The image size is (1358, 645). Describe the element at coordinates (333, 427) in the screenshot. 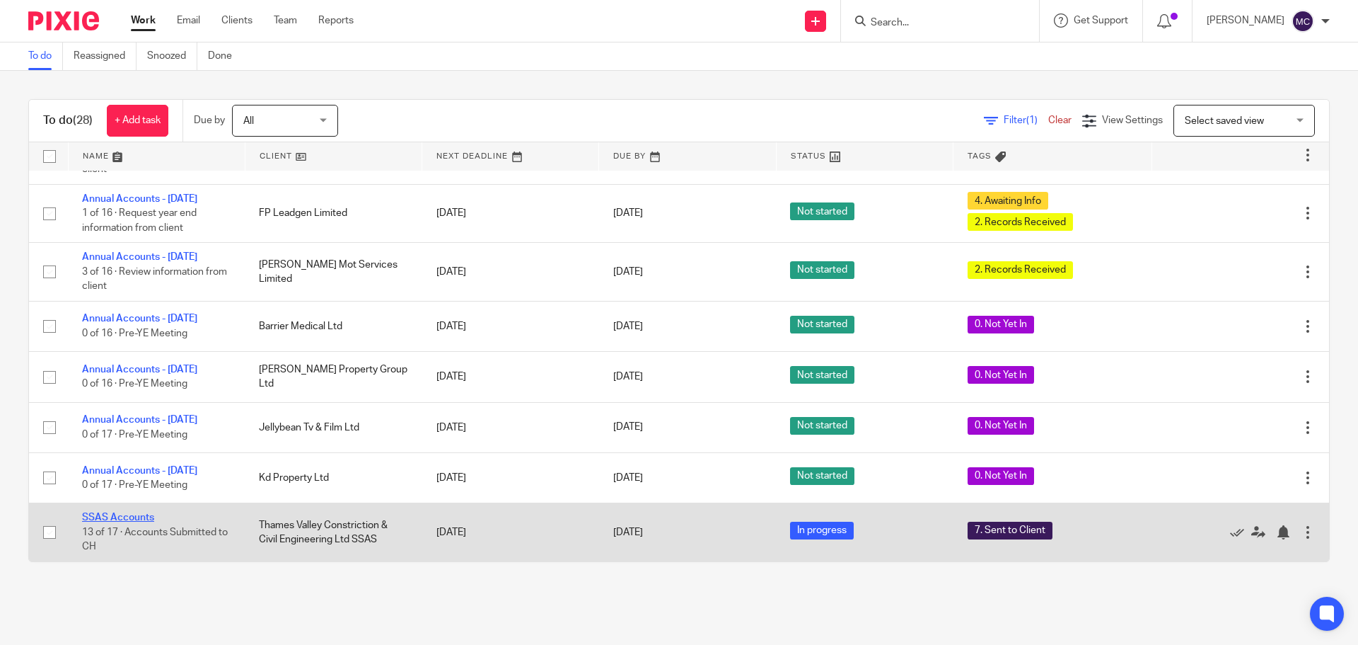

I see `td: Jellybean Tv & Film Ltd` at that location.